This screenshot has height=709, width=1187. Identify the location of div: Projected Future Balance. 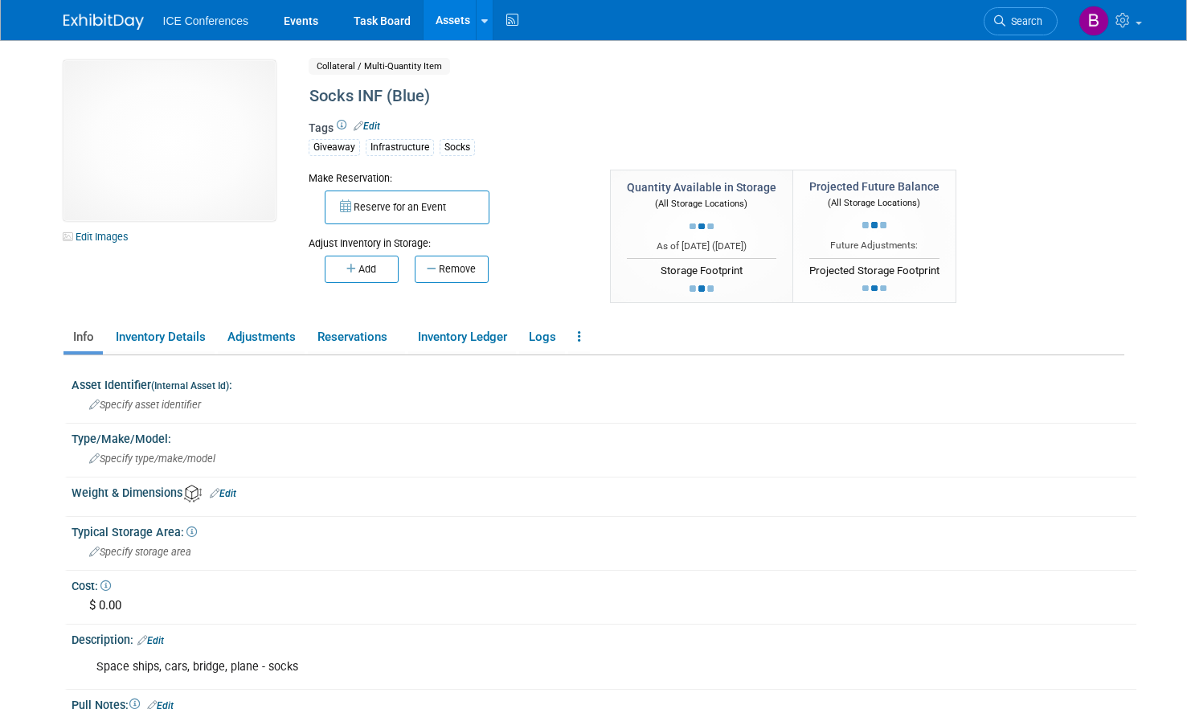
(874, 186).